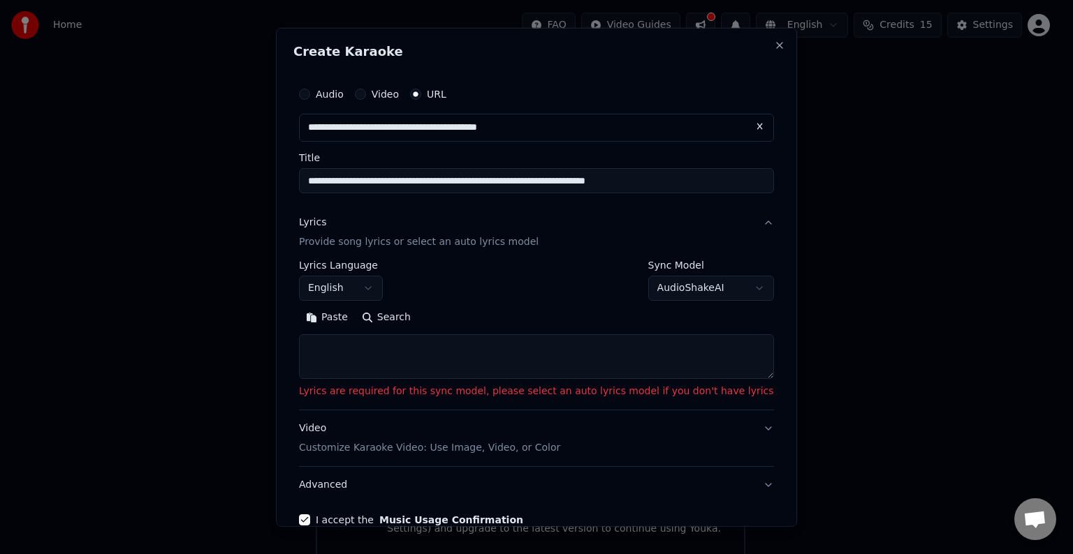  Describe the element at coordinates (536, 392) in the screenshot. I see `p: Lyrics are required for this sync model, please select an auto lyrics model if you don't have lyrics` at that location.